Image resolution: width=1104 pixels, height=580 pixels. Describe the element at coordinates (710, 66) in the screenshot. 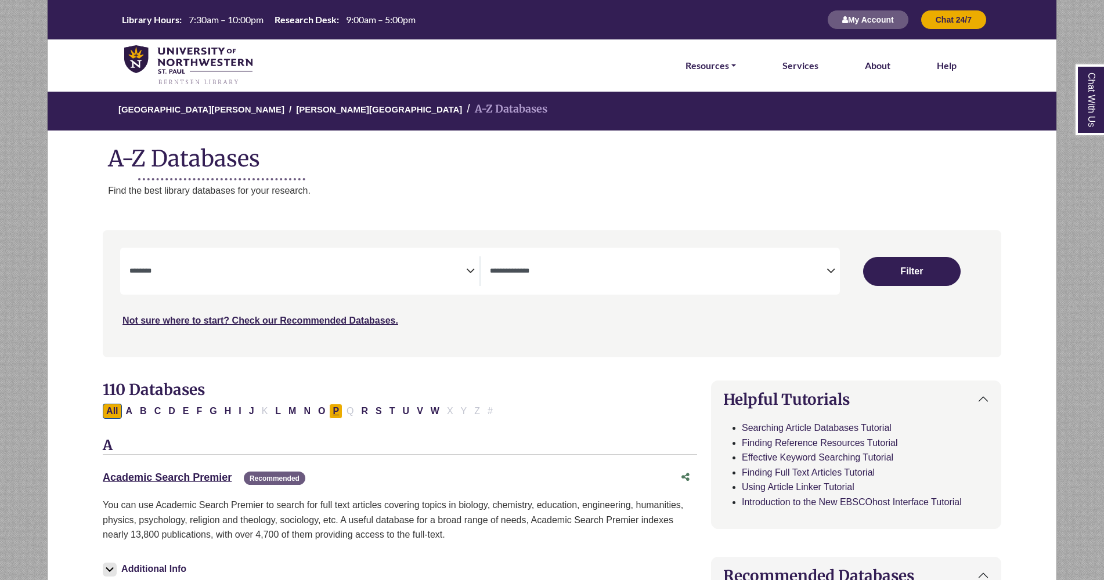

I see `a: Resources` at that location.